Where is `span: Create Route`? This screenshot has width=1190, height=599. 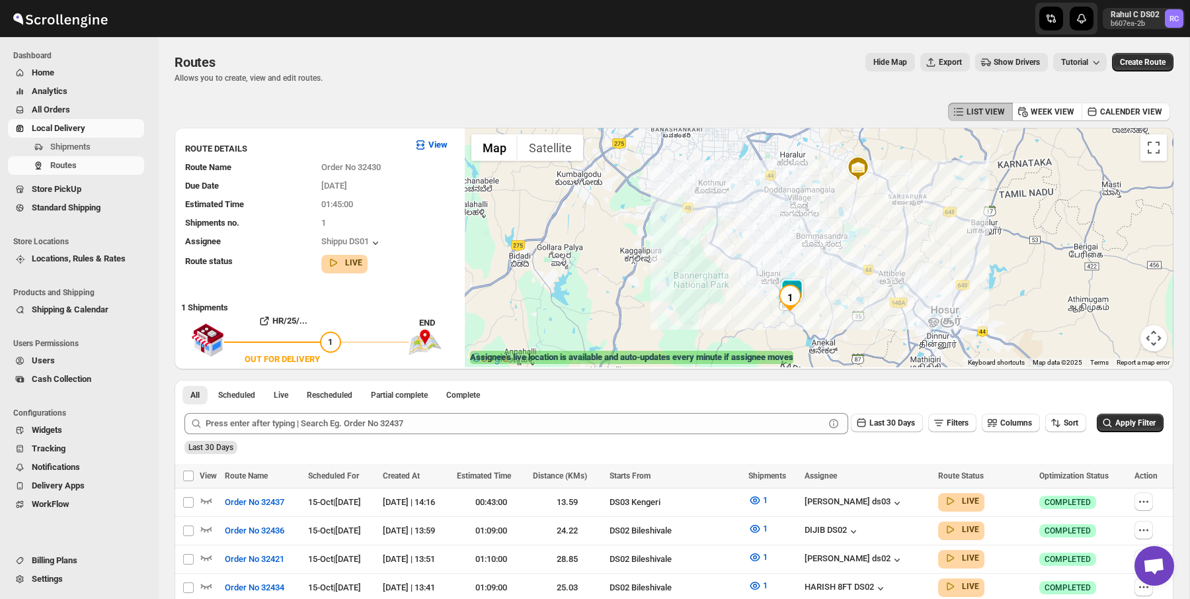
span: Create Route is located at coordinates (1143, 62).